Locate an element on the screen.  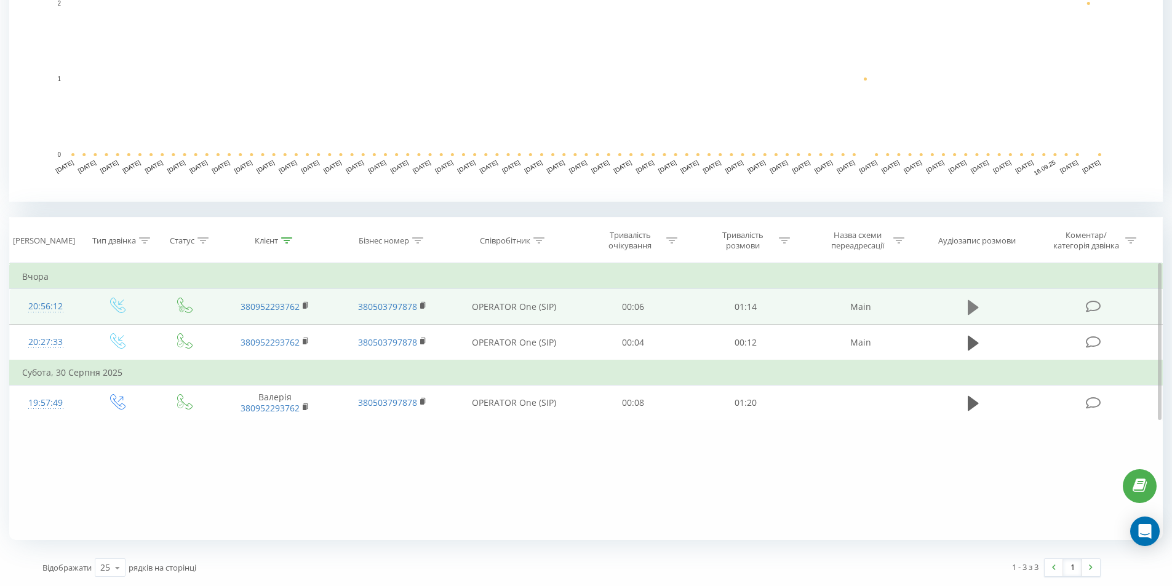
td: Валерія is located at coordinates (275, 403).